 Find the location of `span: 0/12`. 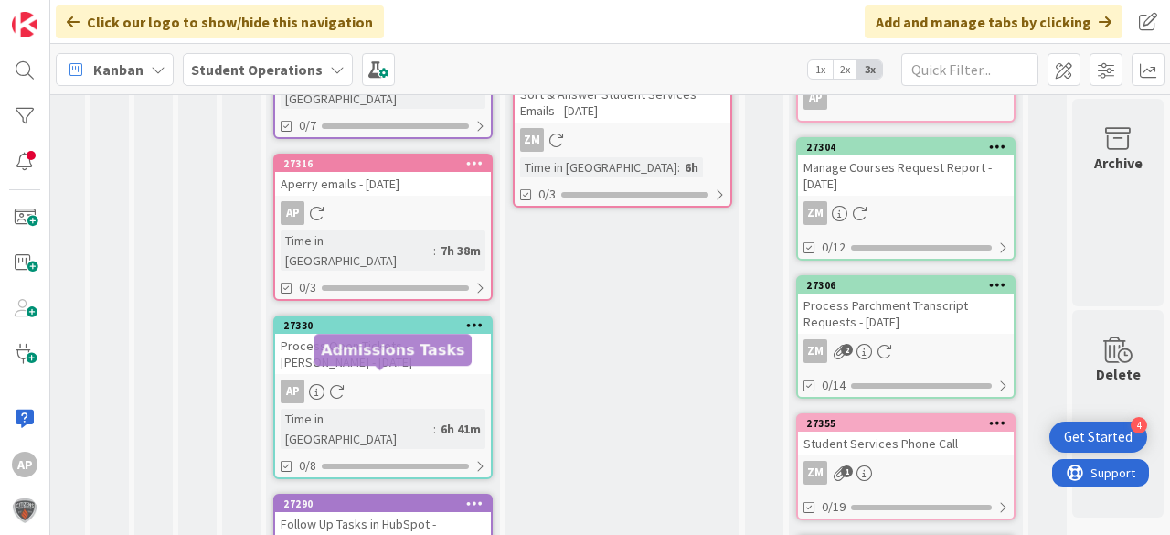

span: 0/12 is located at coordinates (834, 247).